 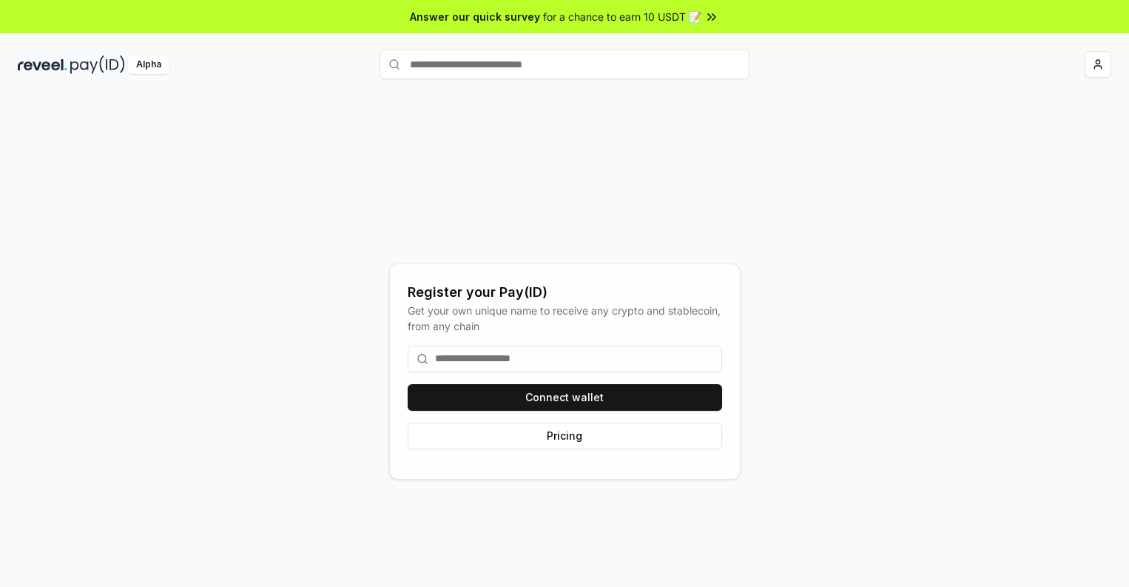 What do you see at coordinates (564, 318) in the screenshot?
I see `div: Get your own unique name to receive any crypto and stablecoin, from any chain` at bounding box center [564, 318].